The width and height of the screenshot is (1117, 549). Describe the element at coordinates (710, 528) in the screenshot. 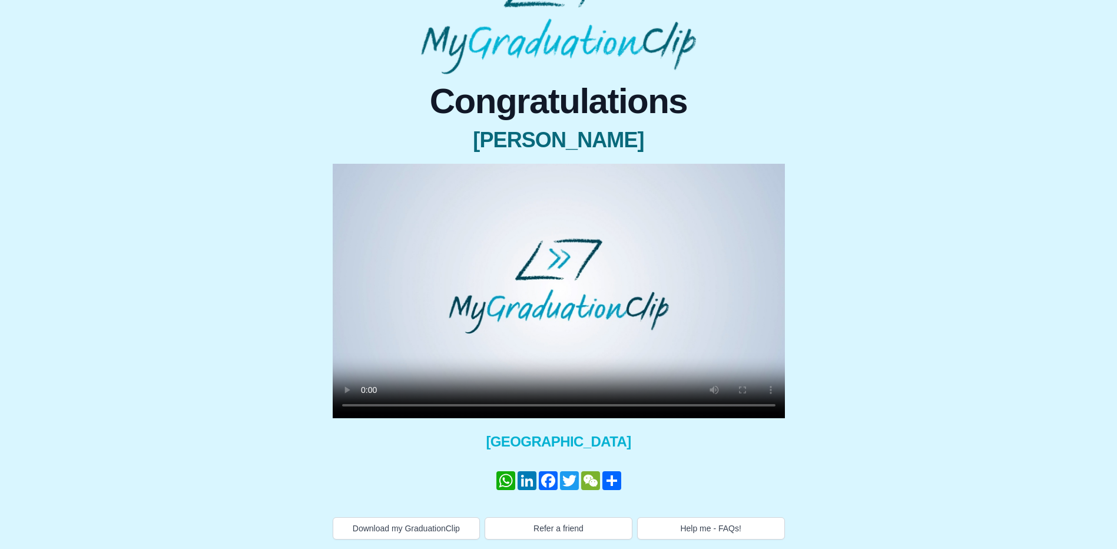

I see `button: Help me - FAQs!` at that location.